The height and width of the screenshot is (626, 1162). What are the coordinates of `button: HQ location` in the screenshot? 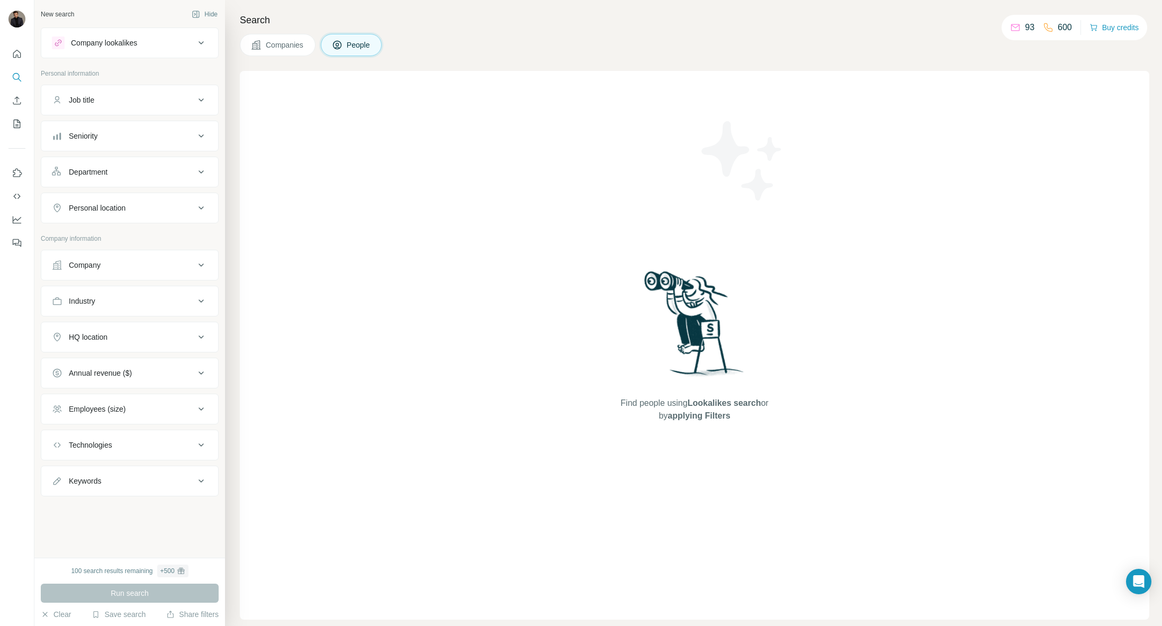 It's located at (130, 337).